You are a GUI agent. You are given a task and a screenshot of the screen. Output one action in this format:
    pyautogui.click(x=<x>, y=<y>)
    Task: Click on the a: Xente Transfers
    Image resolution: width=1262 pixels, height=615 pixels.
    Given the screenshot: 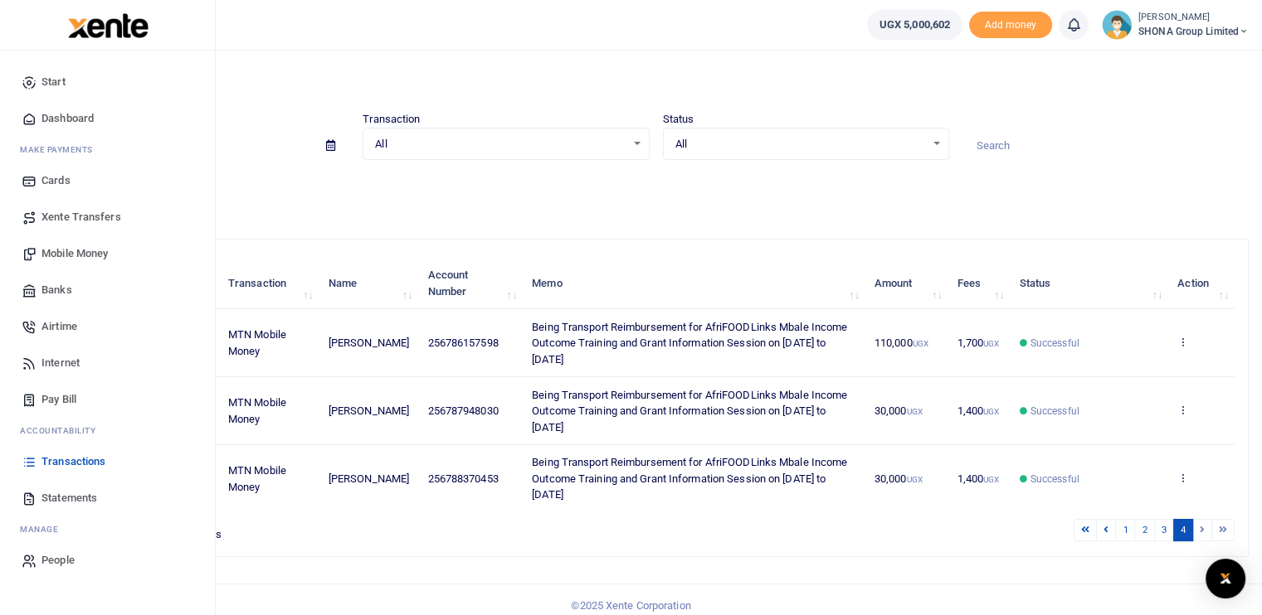 What is the action you would take?
    pyautogui.click(x=107, y=217)
    